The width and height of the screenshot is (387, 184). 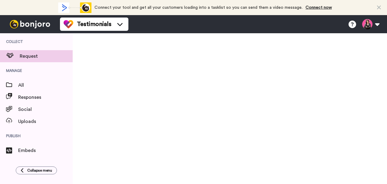 What do you see at coordinates (318, 8) in the screenshot?
I see `a: Connect now` at bounding box center [318, 8].